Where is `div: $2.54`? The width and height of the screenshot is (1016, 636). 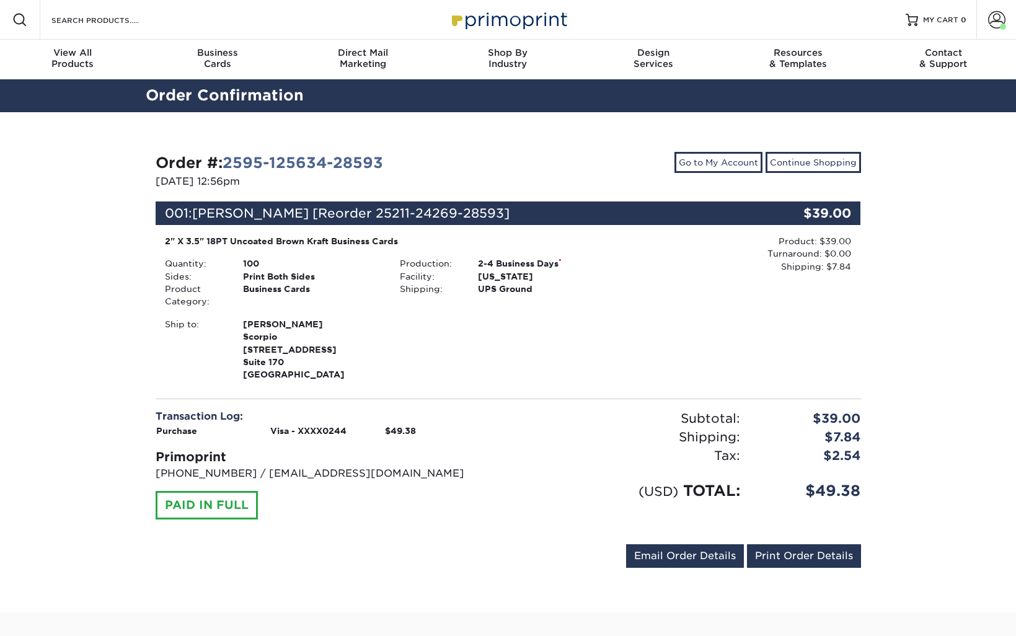
div: $2.54 is located at coordinates (809, 455).